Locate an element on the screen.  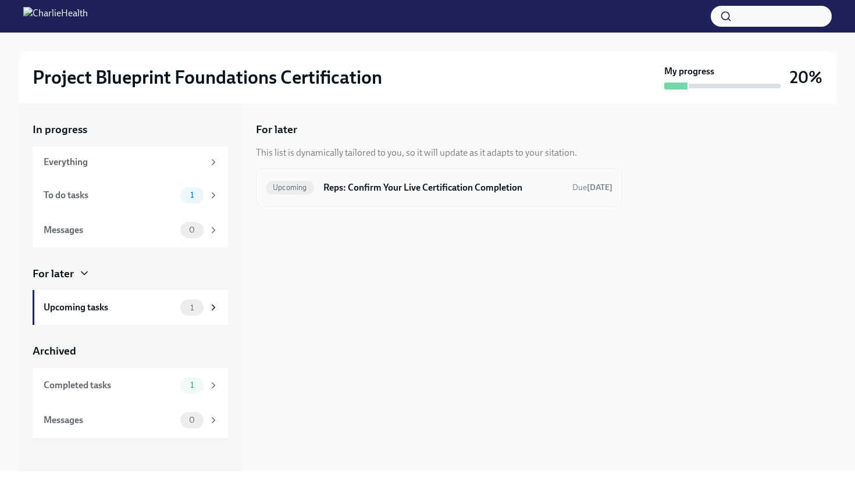
a: Completed tasks1 is located at coordinates (130, 386).